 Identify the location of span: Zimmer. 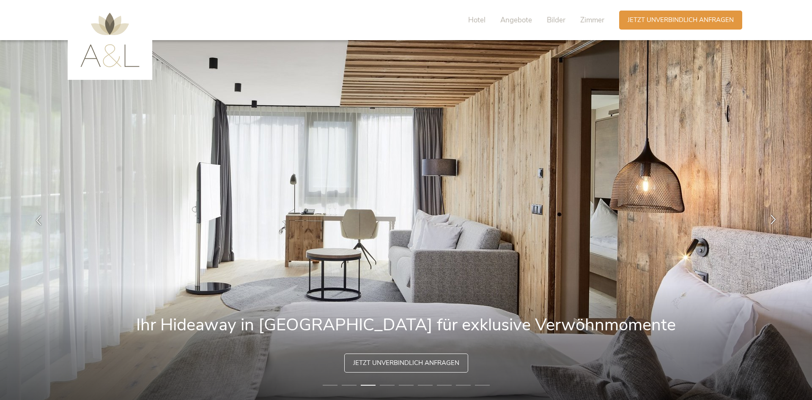
(592, 20).